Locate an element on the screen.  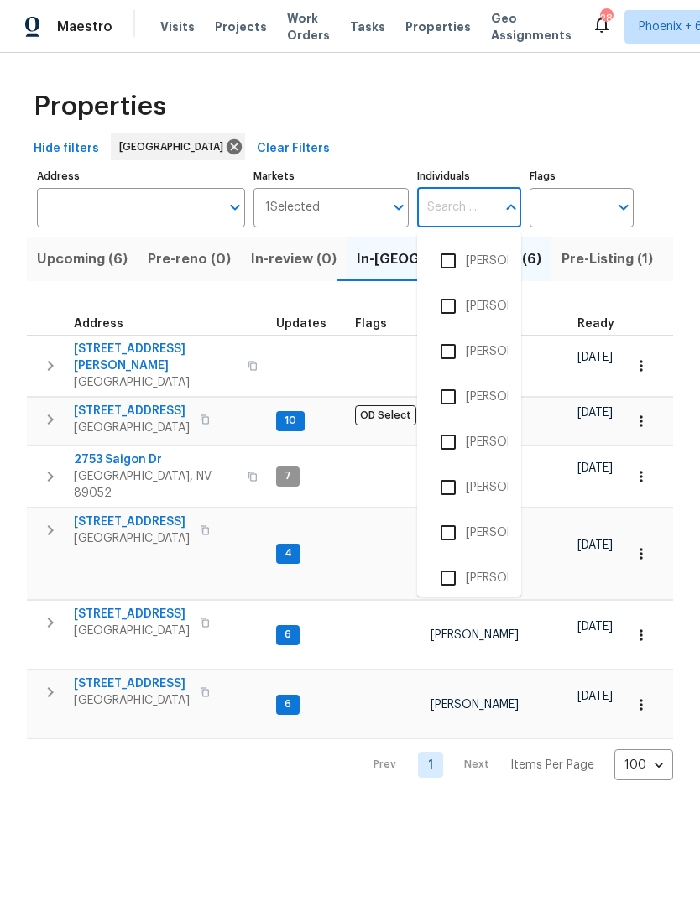
span: 7 is located at coordinates (288, 476).